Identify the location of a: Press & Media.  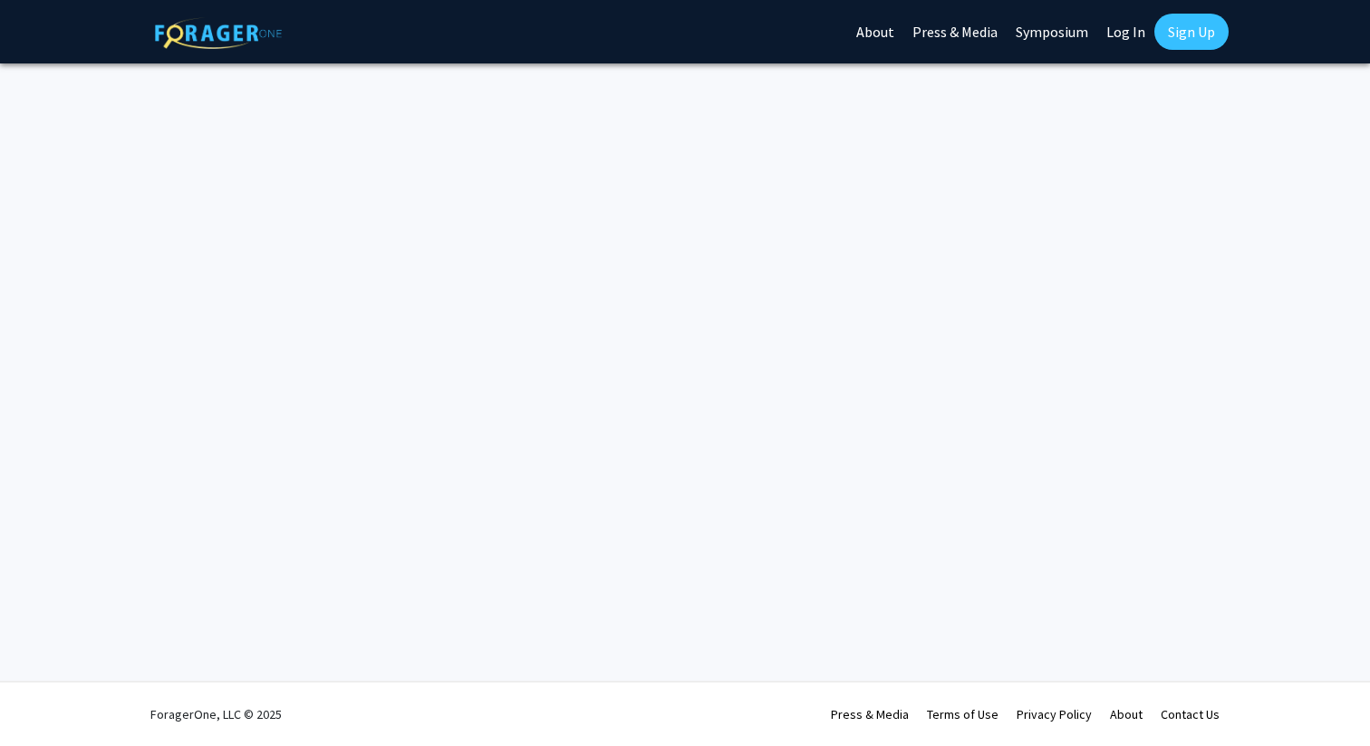
(870, 714).